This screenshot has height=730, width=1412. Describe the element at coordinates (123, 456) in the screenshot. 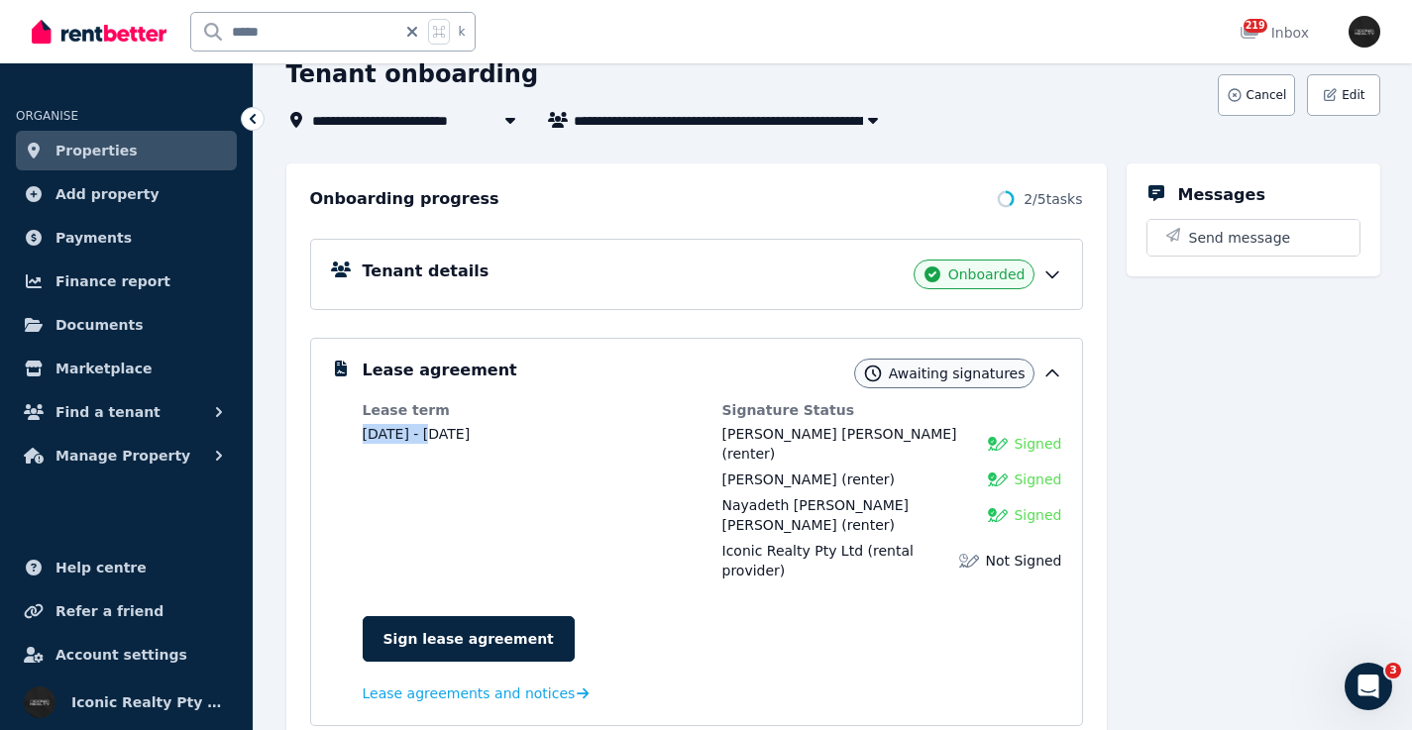

I see `span: Manage Property` at that location.